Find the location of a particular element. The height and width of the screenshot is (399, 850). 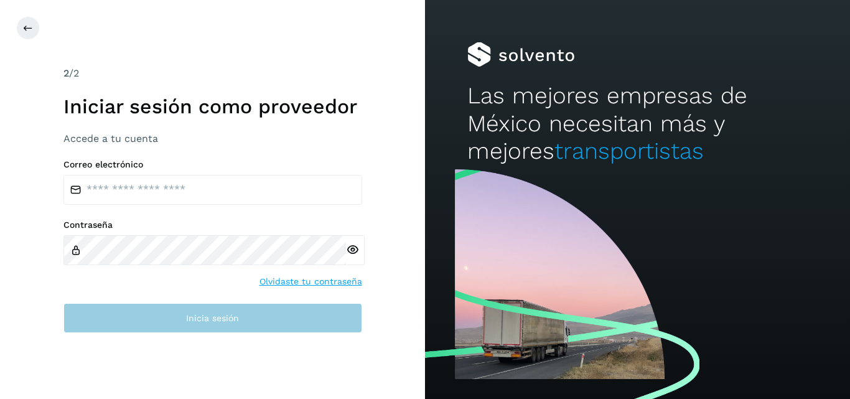

button: Inicia sesión is located at coordinates (213, 318).